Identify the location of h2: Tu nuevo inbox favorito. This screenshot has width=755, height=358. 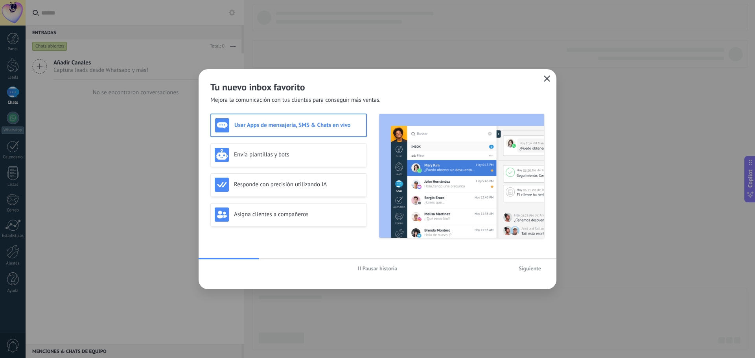
(378, 87).